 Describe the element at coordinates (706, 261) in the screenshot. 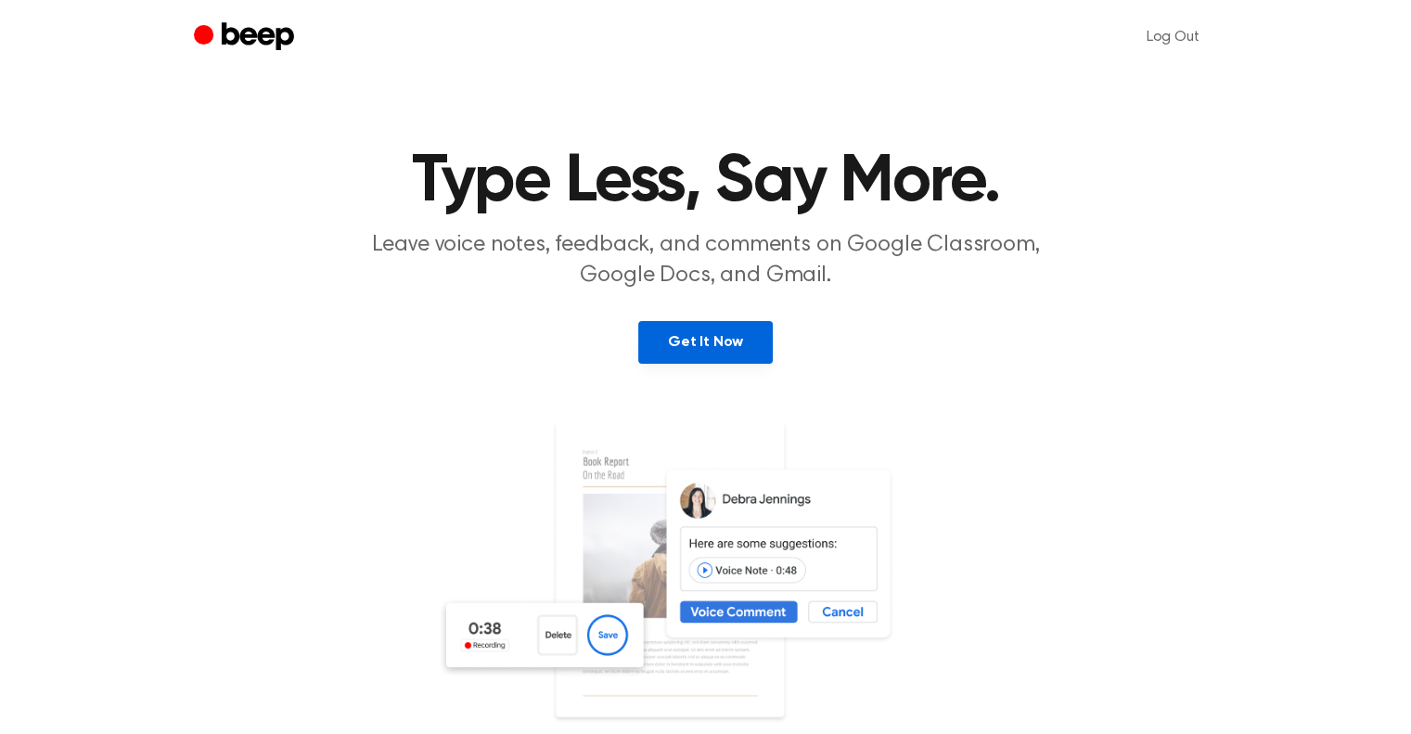

I see `p: Leave voice notes, feedback, and comments on Google Classroom, Google Docs, and Gmail.` at that location.